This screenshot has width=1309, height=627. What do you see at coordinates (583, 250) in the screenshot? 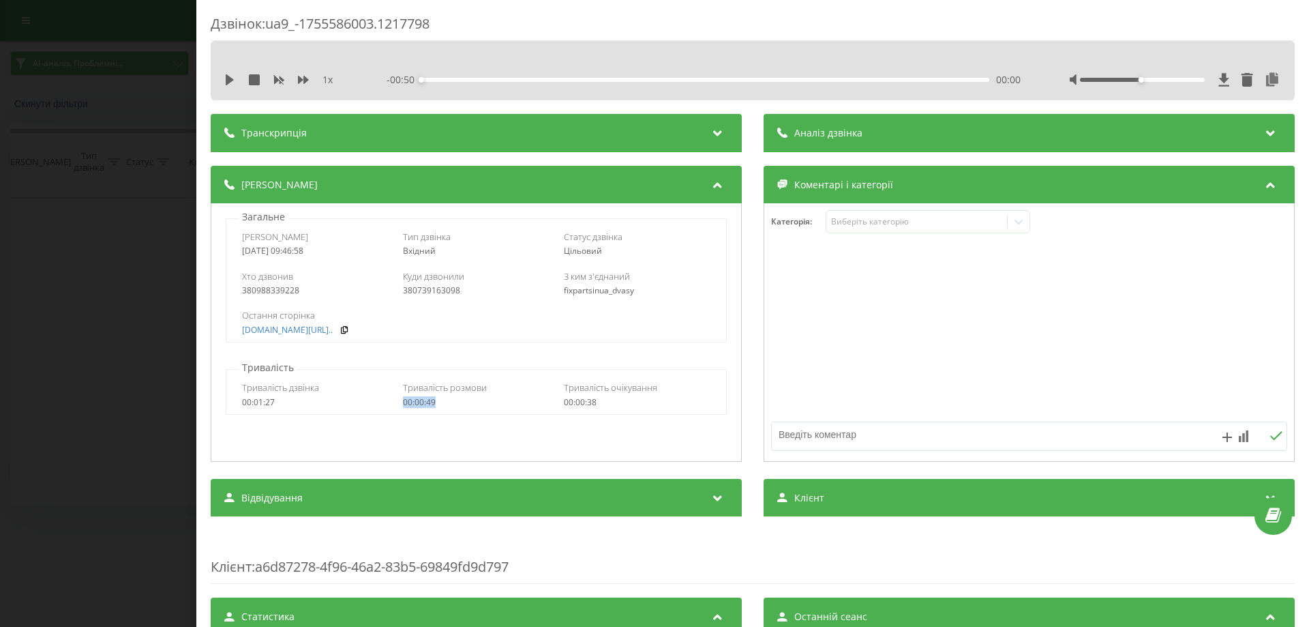
I see `span: Цільовий` at bounding box center [583, 250].